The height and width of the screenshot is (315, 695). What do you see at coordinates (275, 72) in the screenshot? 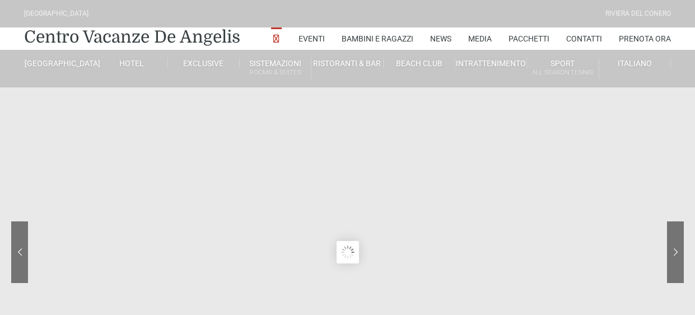
I see `small: Rooms & Suites` at bounding box center [275, 72].